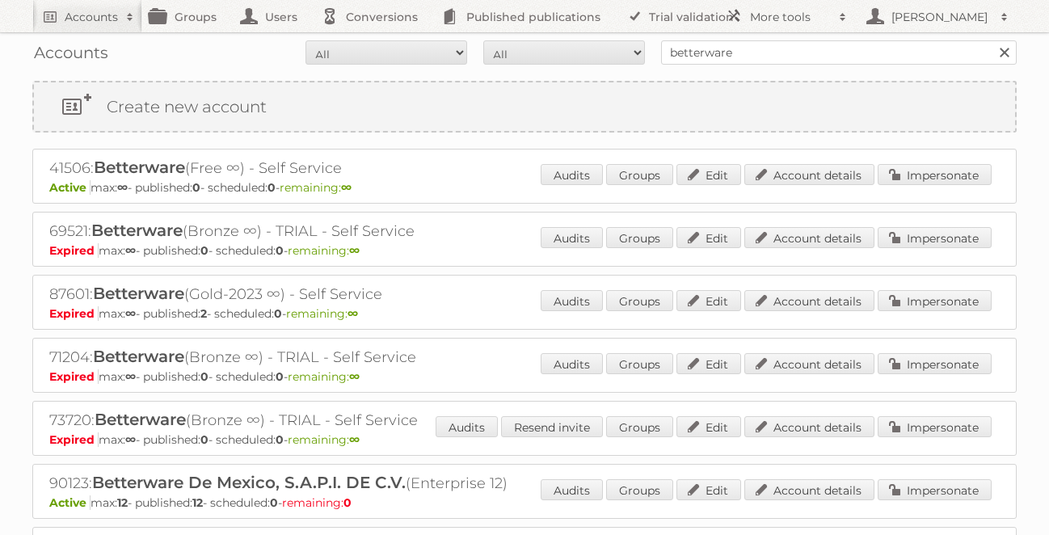 The width and height of the screenshot is (1049, 535). Describe the element at coordinates (204, 314) in the screenshot. I see `strong: 2` at that location.